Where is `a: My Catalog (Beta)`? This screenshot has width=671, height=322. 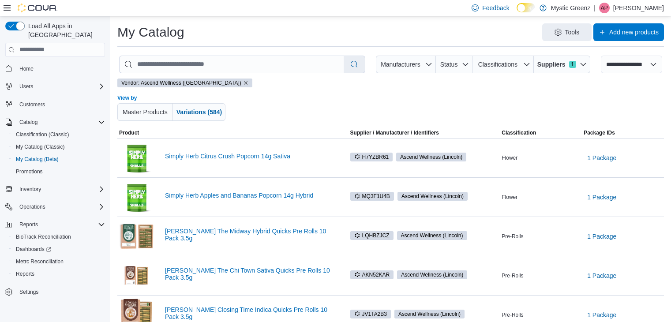
a: My Catalog (Beta) is located at coordinates (37, 159).